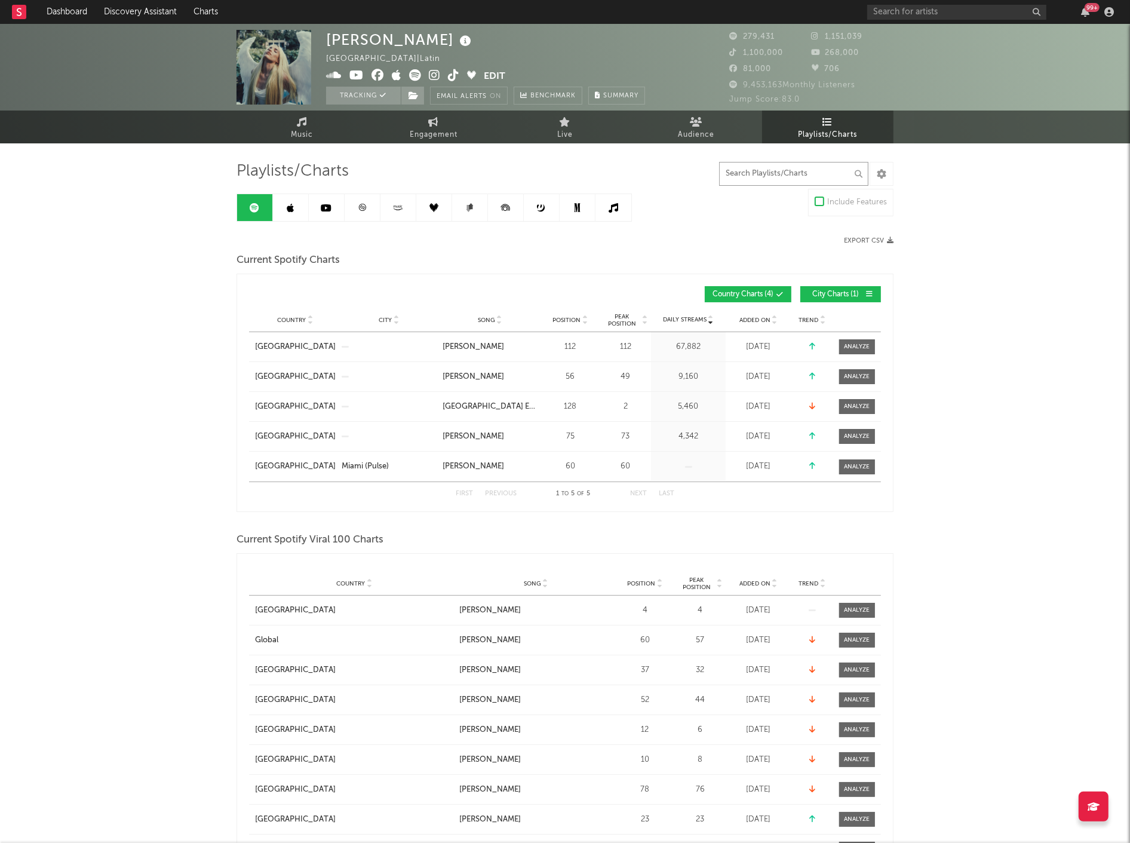 The image size is (1130, 843). I want to click on button: Export CSV, so click(868, 241).